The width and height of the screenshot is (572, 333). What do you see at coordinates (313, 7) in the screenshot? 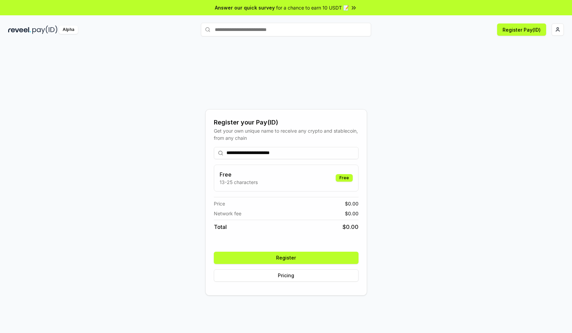
I see `span: for a chance to earn 10 USDT 📝` at bounding box center [313, 7].